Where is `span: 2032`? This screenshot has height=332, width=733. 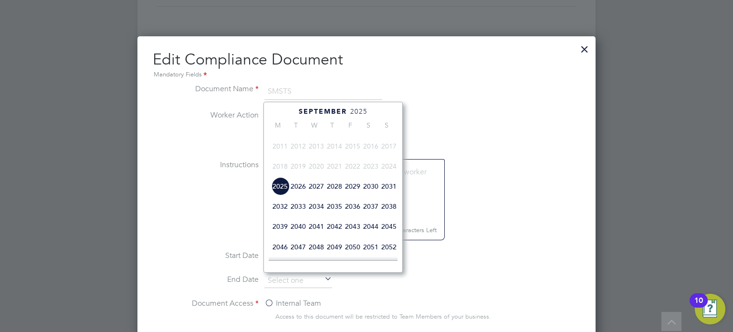
span: 2032 is located at coordinates (280, 206).